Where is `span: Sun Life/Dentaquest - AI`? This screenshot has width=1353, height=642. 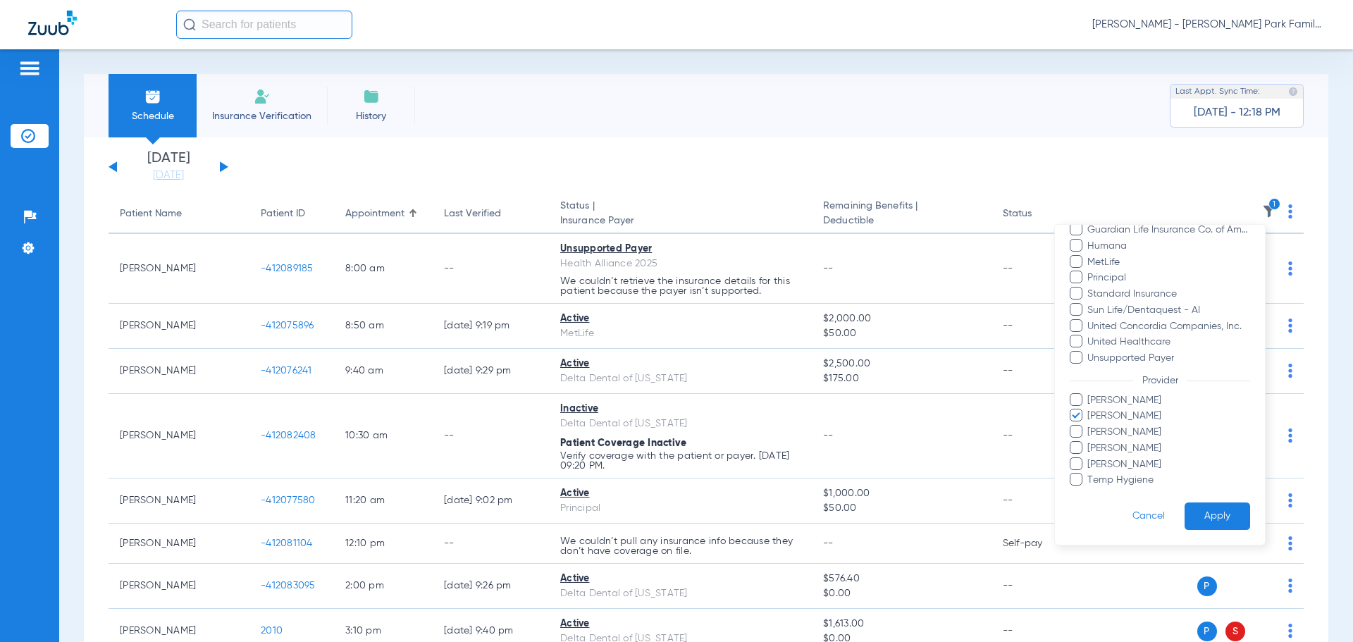
span: Sun Life/Dentaquest - AI is located at coordinates (1168, 310).